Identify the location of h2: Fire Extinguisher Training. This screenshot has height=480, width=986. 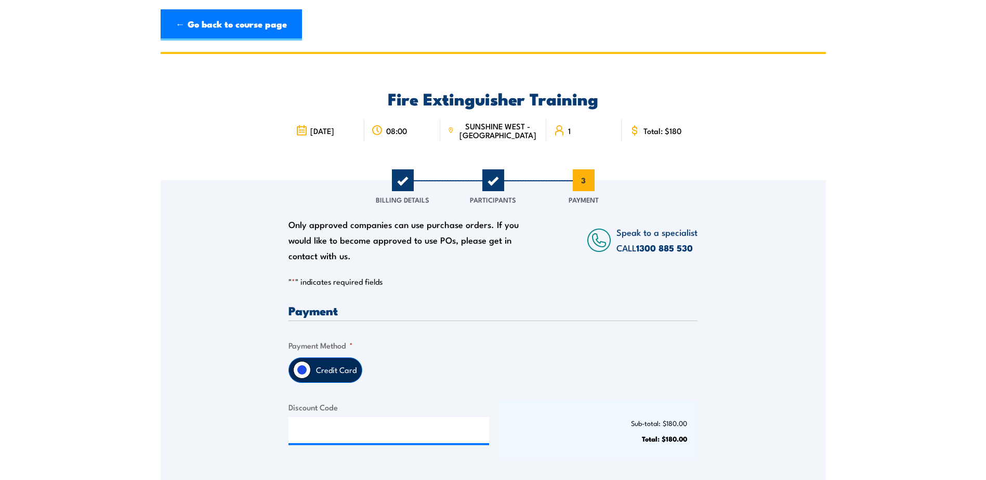
(493, 98).